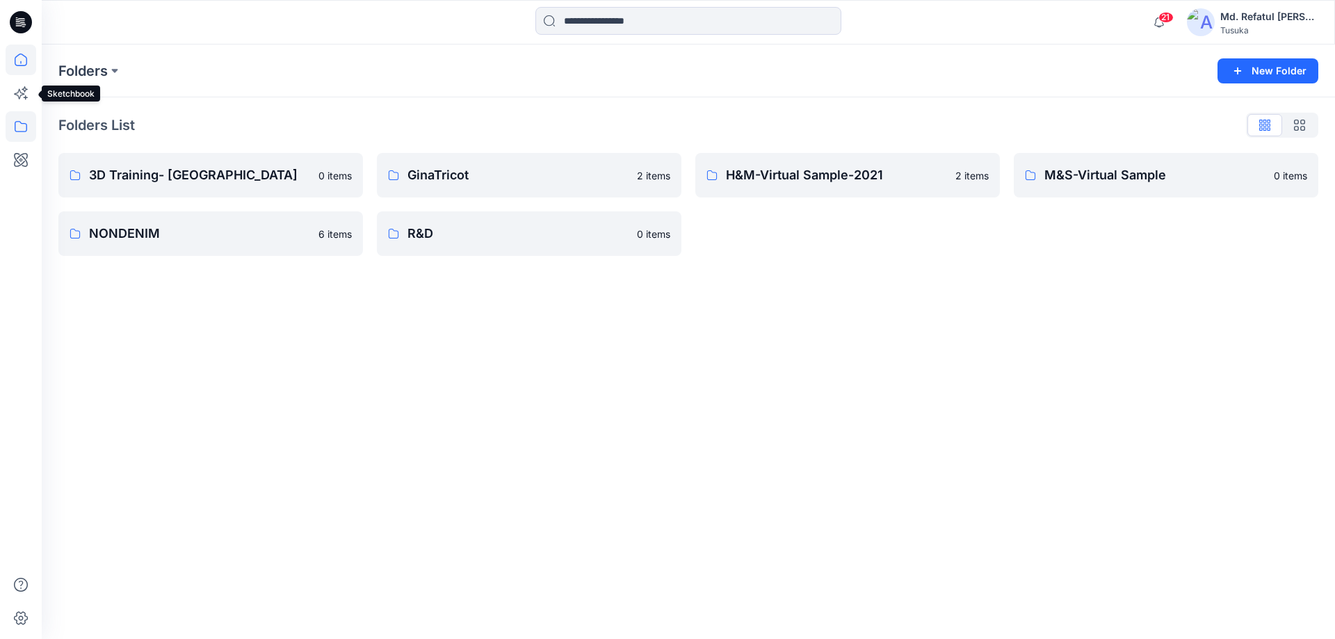 The width and height of the screenshot is (1335, 639). What do you see at coordinates (1166, 175) in the screenshot?
I see `a: M&S-Virtual Sample0 items` at bounding box center [1166, 175].